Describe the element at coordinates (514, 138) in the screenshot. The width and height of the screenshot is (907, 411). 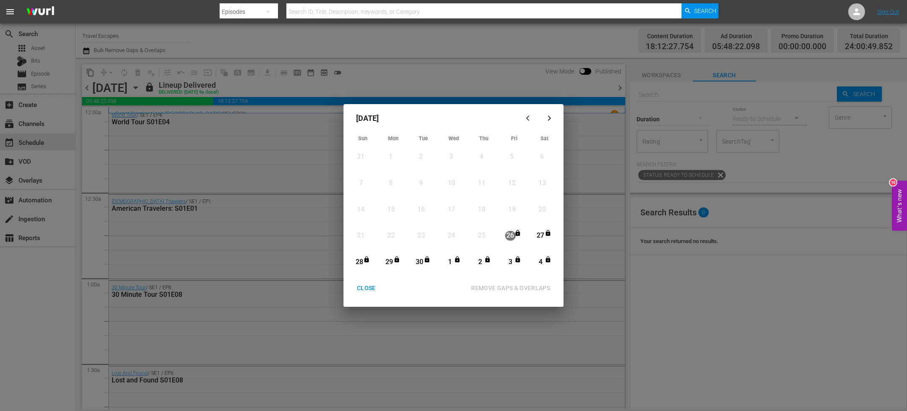
I see `span: Fri` at that location.